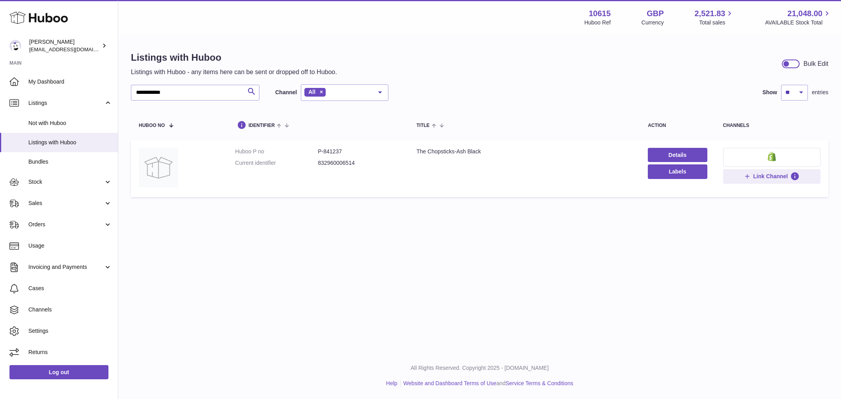 The height and width of the screenshot is (399, 841). What do you see at coordinates (798, 17) in the screenshot?
I see `a: 21,048.00 AVAILABLE Stock Total` at bounding box center [798, 17].